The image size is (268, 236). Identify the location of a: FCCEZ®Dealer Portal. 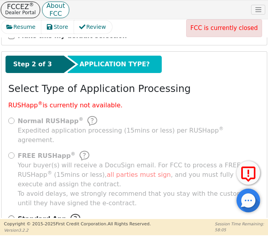
(20, 10).